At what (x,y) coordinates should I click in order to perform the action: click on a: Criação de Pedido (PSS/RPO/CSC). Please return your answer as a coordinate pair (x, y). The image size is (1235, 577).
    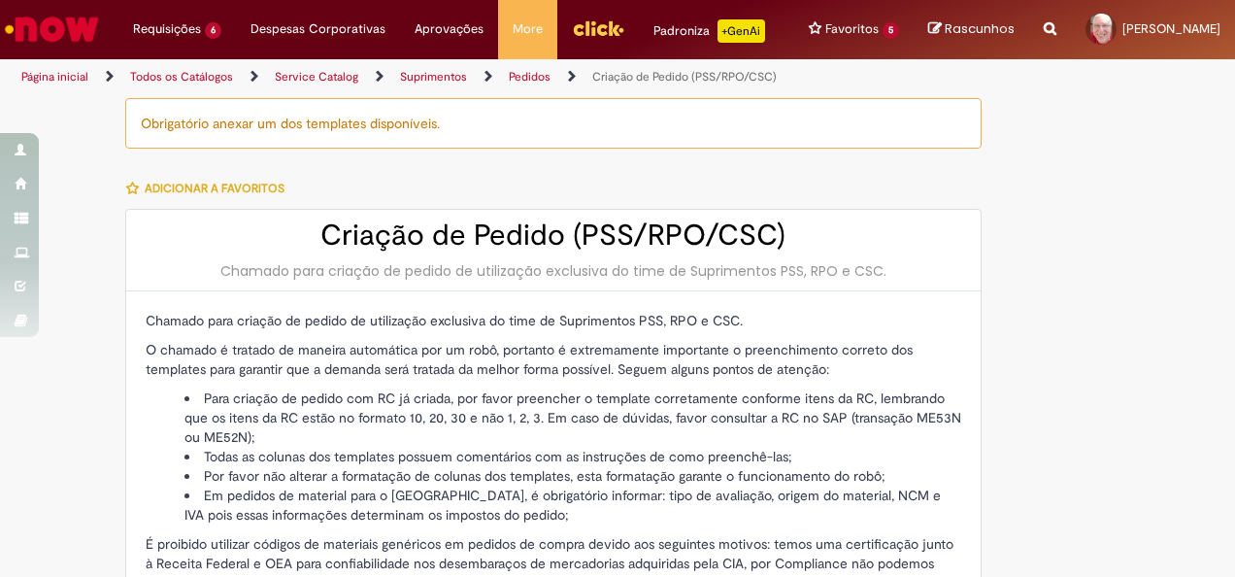
    Looking at the image, I should click on (685, 77).